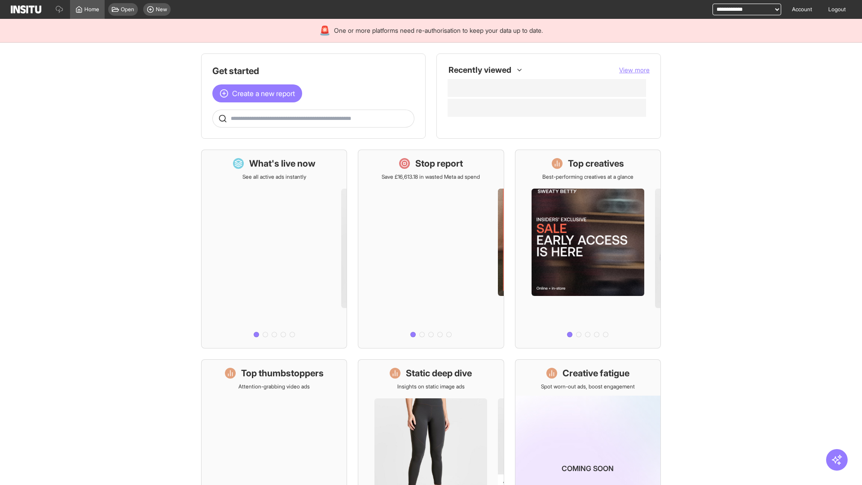  Describe the element at coordinates (283, 373) in the screenshot. I see `h1: Top thumbstoppers` at that location.